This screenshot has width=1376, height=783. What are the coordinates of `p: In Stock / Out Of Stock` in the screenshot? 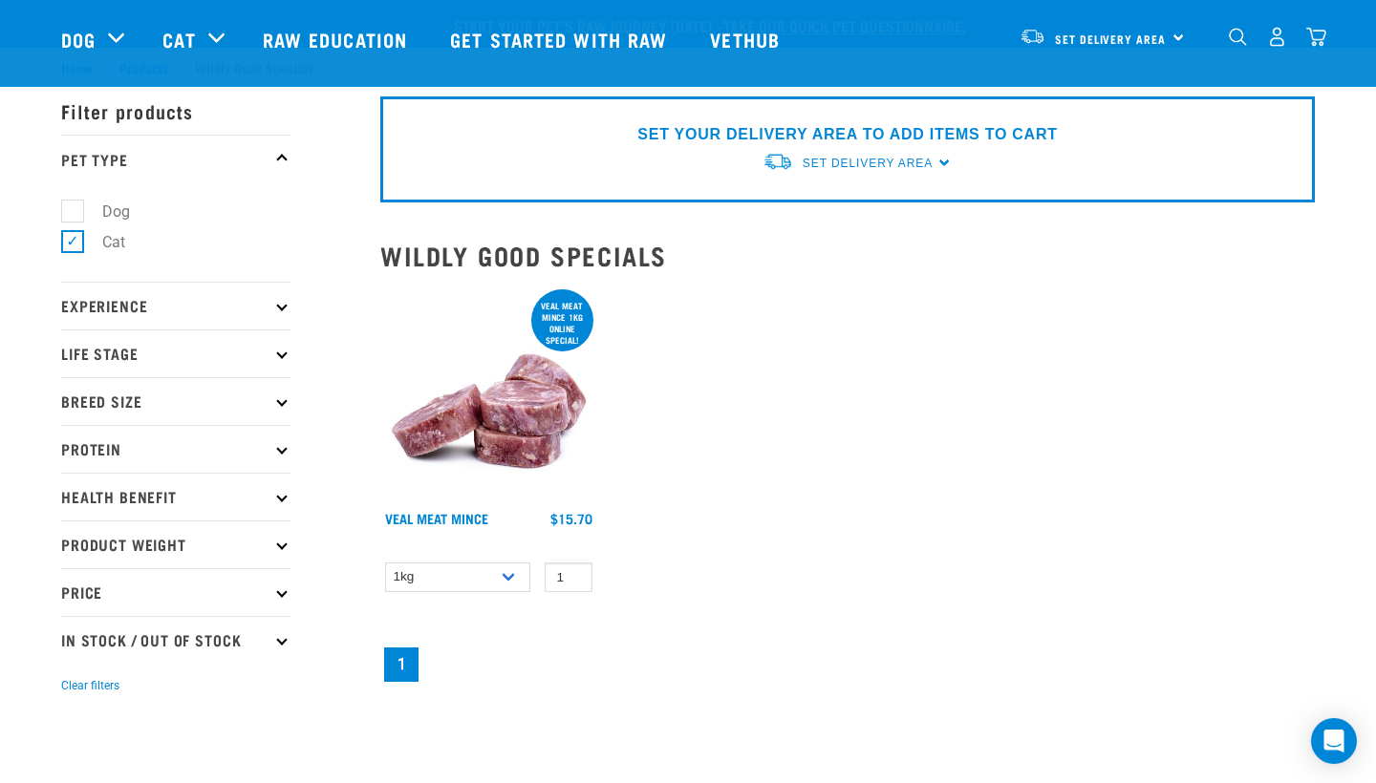 It's located at (176, 640).